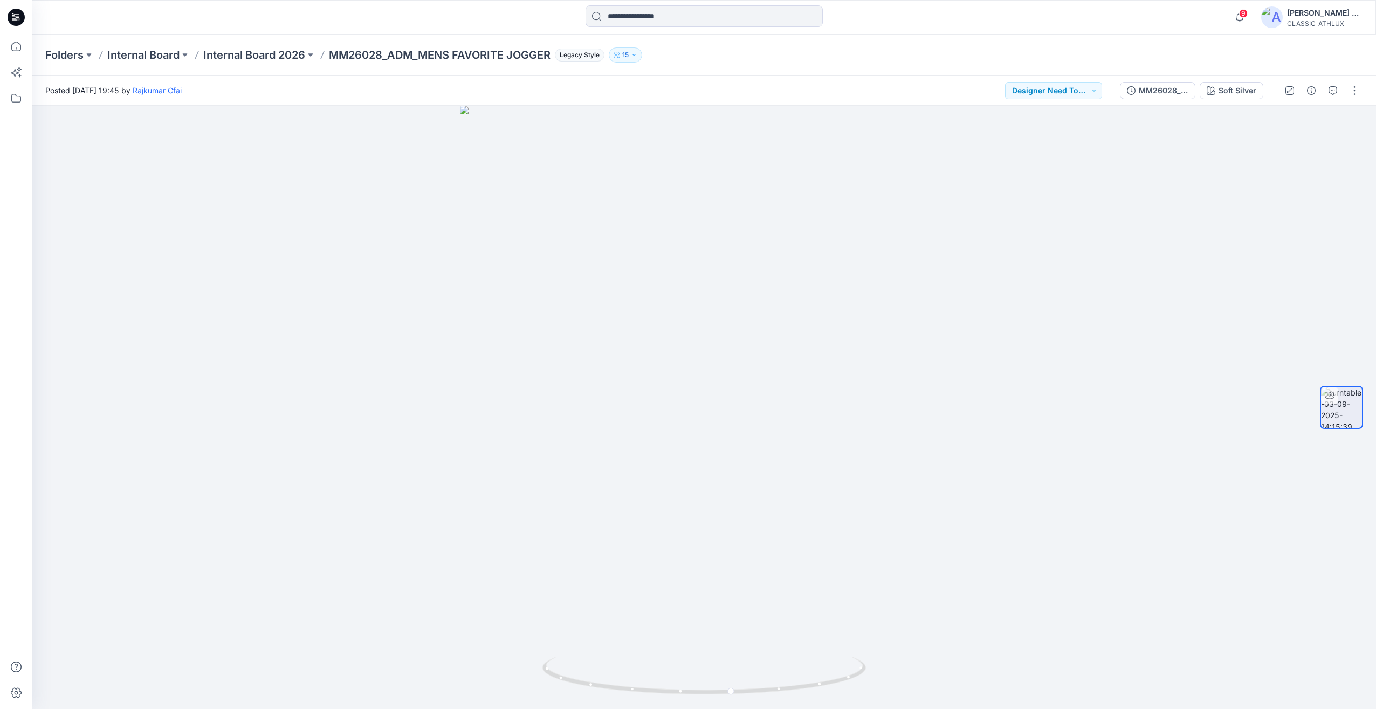 The width and height of the screenshot is (1376, 709). What do you see at coordinates (143, 55) in the screenshot?
I see `a: Internal Board` at bounding box center [143, 55].